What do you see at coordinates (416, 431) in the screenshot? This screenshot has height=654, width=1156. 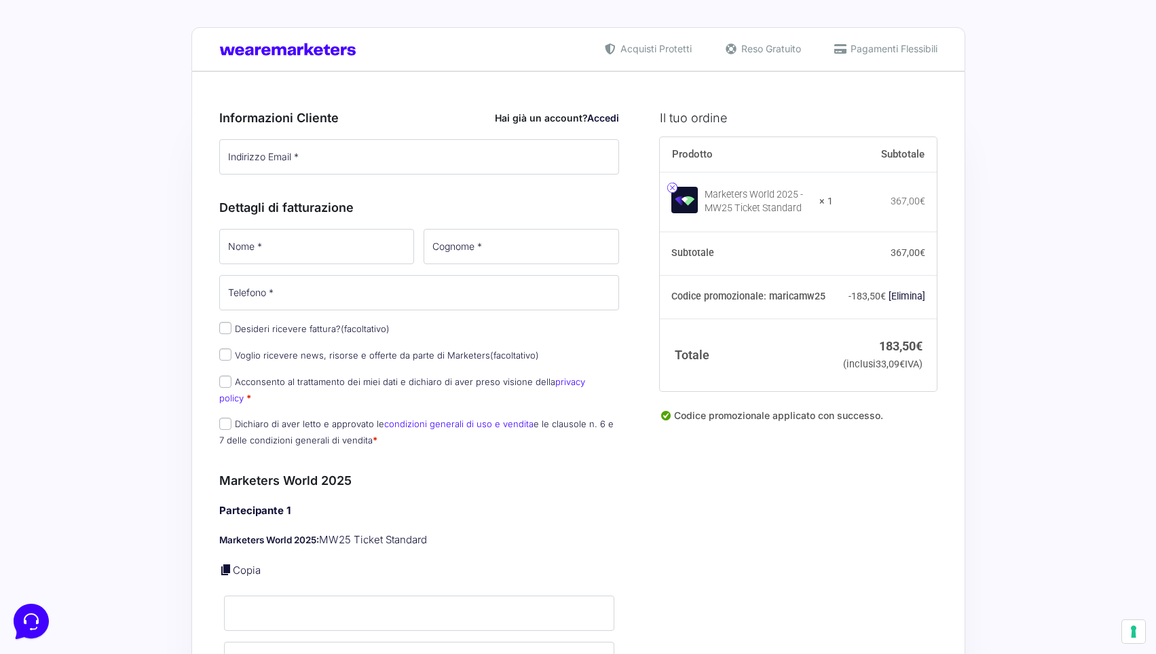 I see `label: Dichiaro di aver letto e approvato le e le clausole n. 6 e 7 delle condizioni generali di vendita` at bounding box center [416, 431].